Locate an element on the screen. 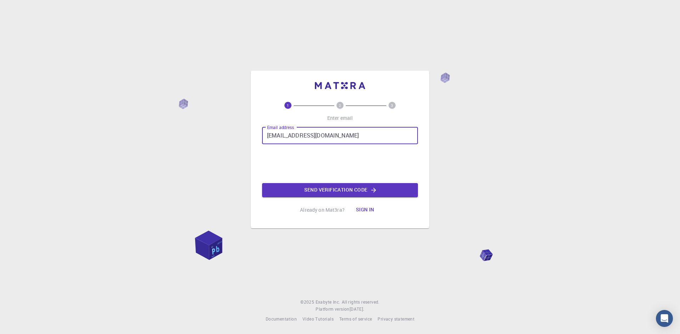  span: Documentation is located at coordinates (281, 319).